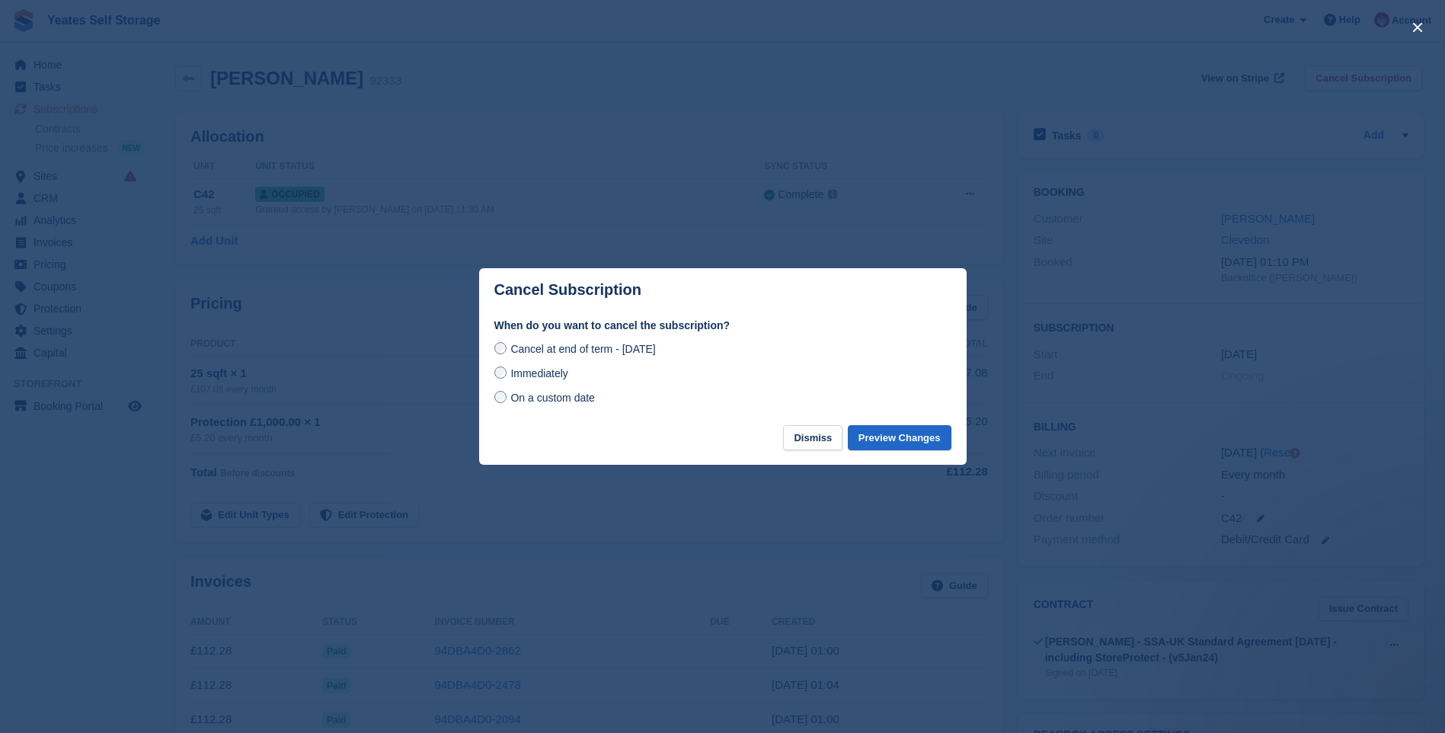 This screenshot has width=1445, height=733. Describe the element at coordinates (568, 289) in the screenshot. I see `p: Cancel Subscription` at that location.